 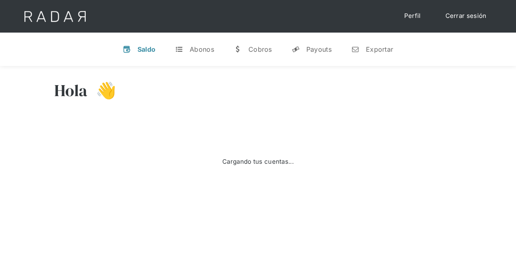 I want to click on div: w, so click(x=238, y=49).